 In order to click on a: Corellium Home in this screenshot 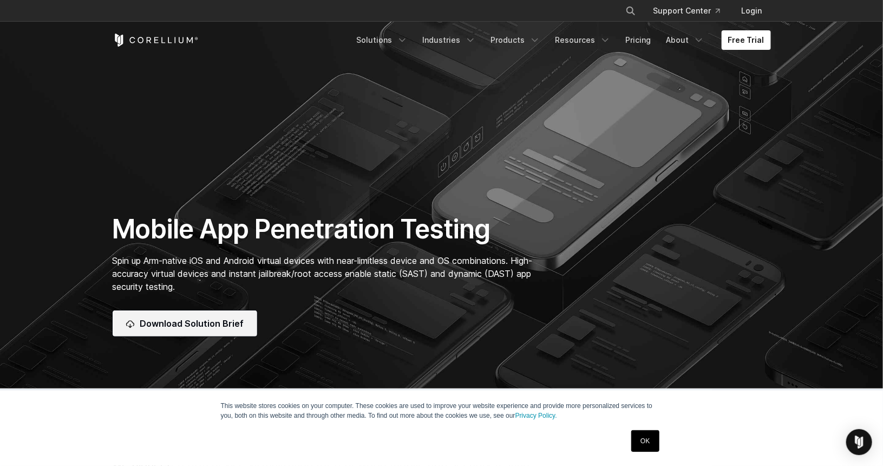, I will do `click(155, 40)`.